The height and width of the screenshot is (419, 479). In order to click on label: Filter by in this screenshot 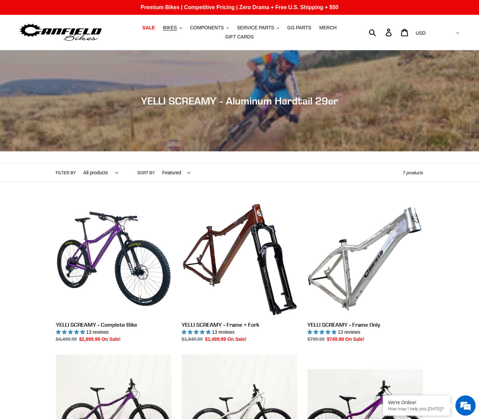, I will do `click(66, 173)`.